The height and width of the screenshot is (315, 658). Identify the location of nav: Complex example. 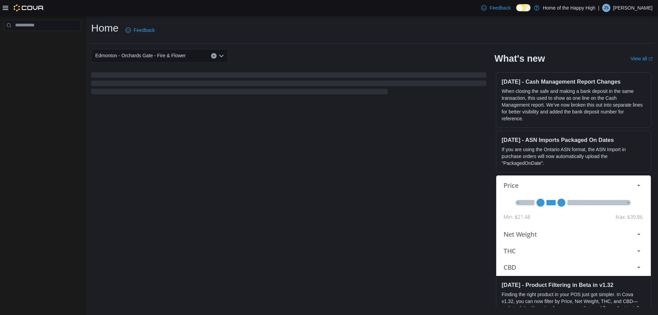
(43, 40).